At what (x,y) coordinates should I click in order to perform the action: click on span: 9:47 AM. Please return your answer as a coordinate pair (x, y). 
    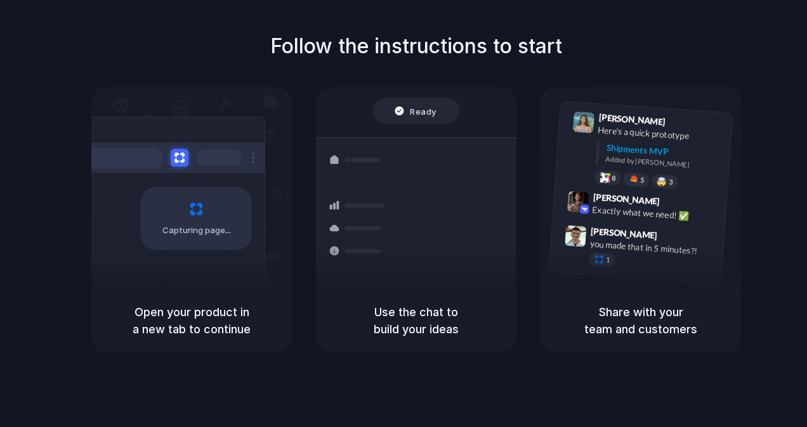
    Looking at the image, I should click on (673, 238).